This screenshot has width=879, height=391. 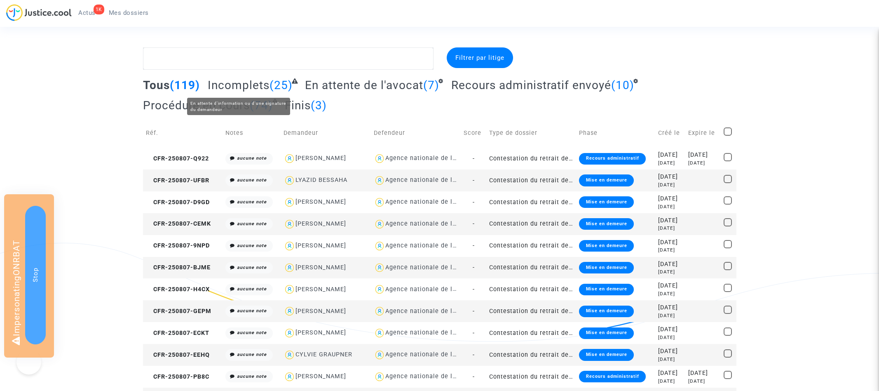 What do you see at coordinates (185, 85) in the screenshot?
I see `span: (119)` at bounding box center [185, 85].